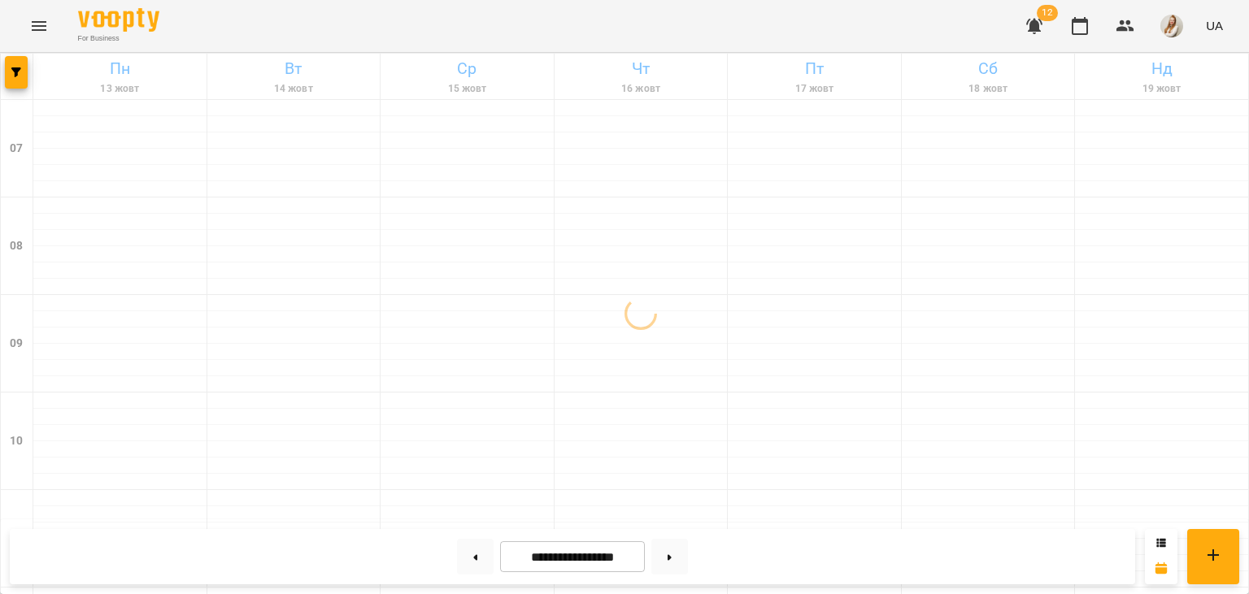  Describe the element at coordinates (641, 68) in the screenshot. I see `h6: Чт` at that location.